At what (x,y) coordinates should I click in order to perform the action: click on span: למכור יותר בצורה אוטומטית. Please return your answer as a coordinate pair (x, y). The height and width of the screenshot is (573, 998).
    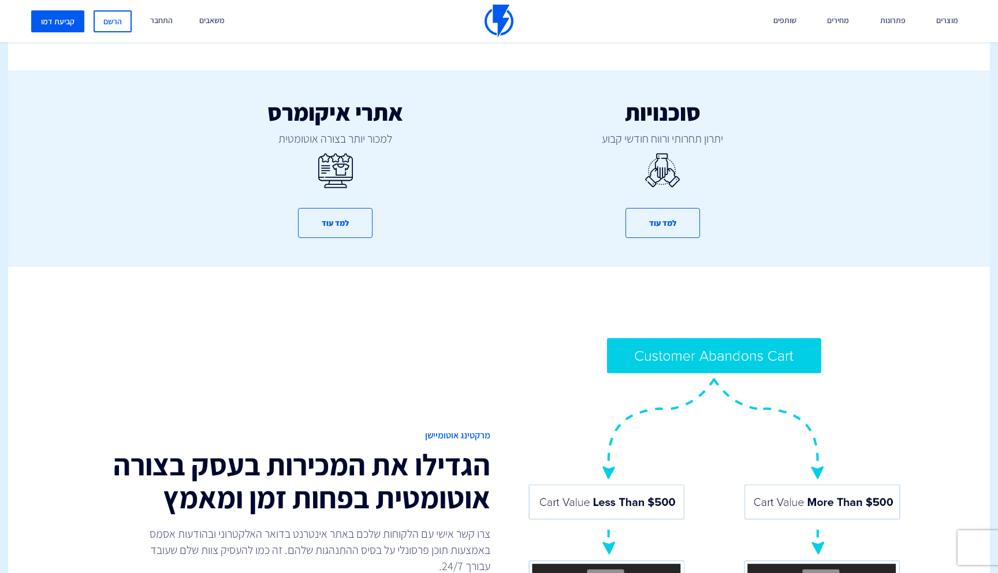
    Looking at the image, I should click on (335, 139).